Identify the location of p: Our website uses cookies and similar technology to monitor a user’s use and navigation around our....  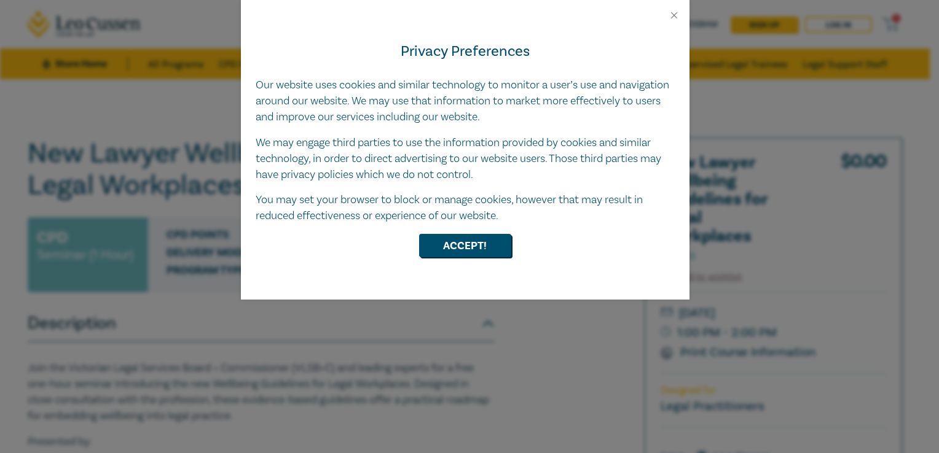
(465, 101).